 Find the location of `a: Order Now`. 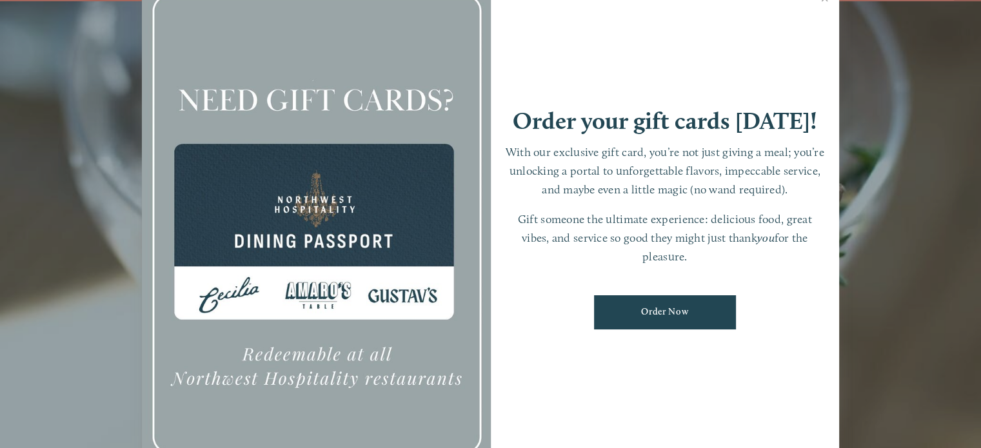

a: Order Now is located at coordinates (665, 312).